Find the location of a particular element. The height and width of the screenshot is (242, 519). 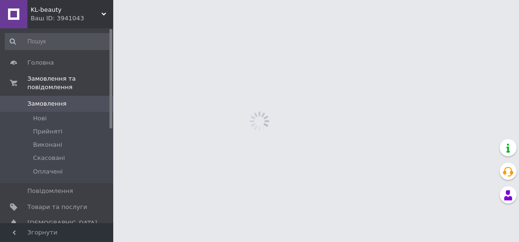

span: Прийняті is located at coordinates (48, 132).